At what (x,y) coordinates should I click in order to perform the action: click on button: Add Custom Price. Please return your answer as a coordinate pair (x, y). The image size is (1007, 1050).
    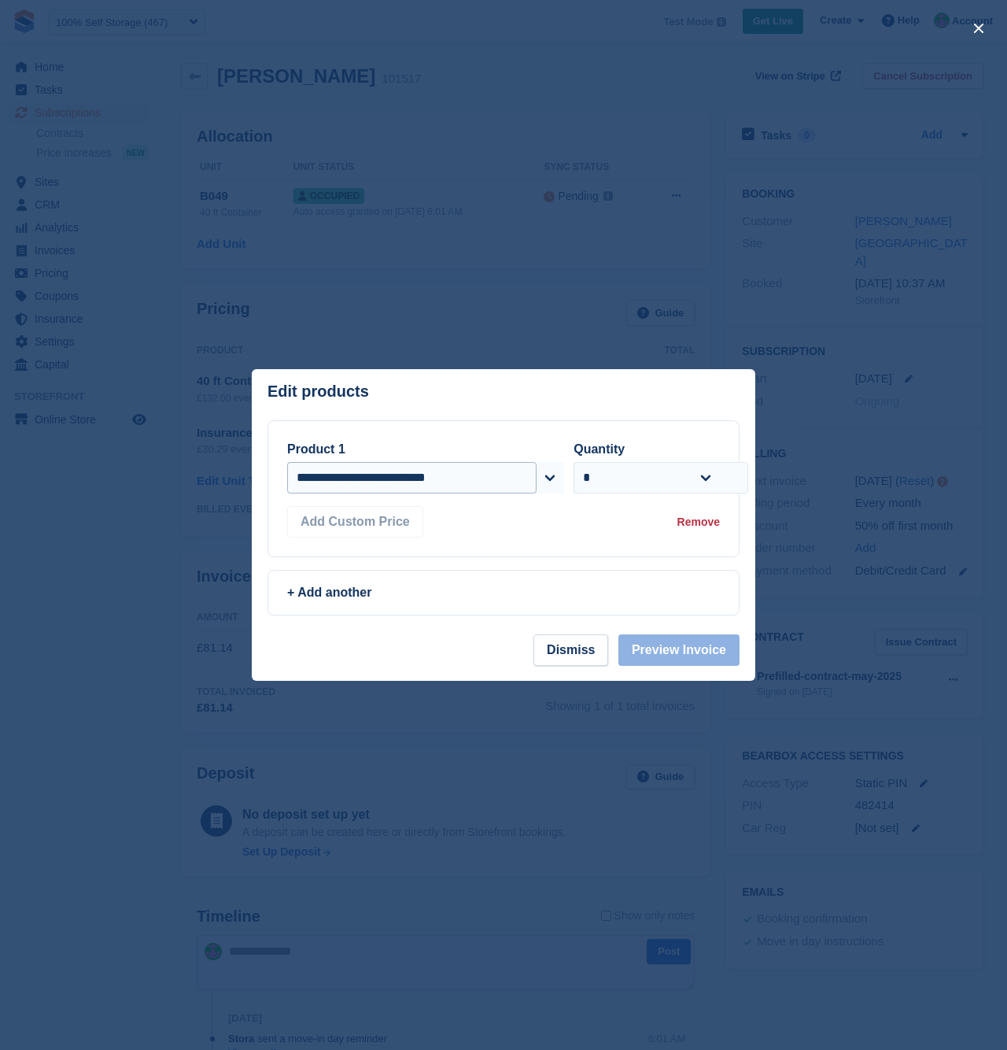
    Looking at the image, I should click on (355, 522).